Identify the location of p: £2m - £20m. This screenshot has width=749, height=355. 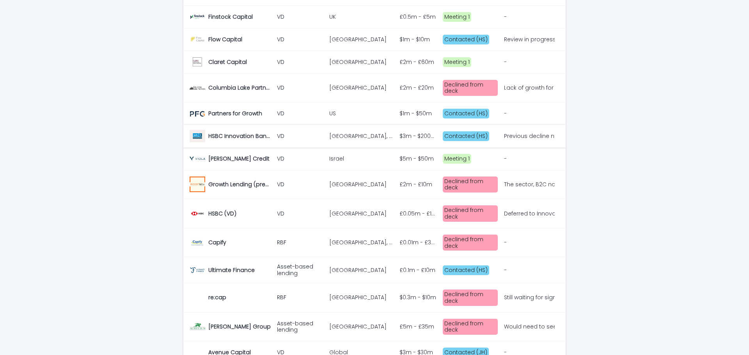
(418, 87).